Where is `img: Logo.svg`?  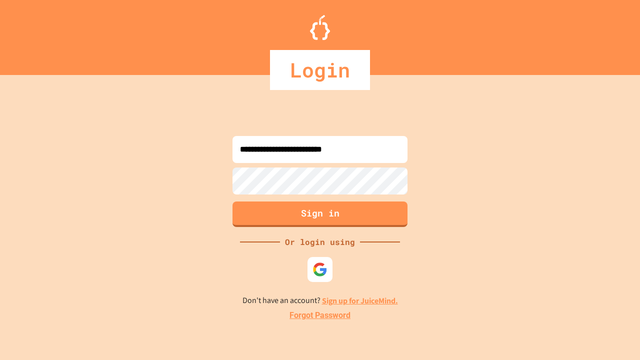
img: Logo.svg is located at coordinates (320, 27).